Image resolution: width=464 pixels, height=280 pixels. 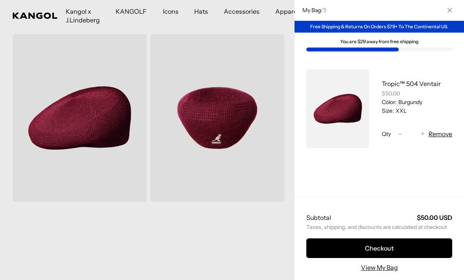 I want to click on dt: Size:, so click(x=388, y=111).